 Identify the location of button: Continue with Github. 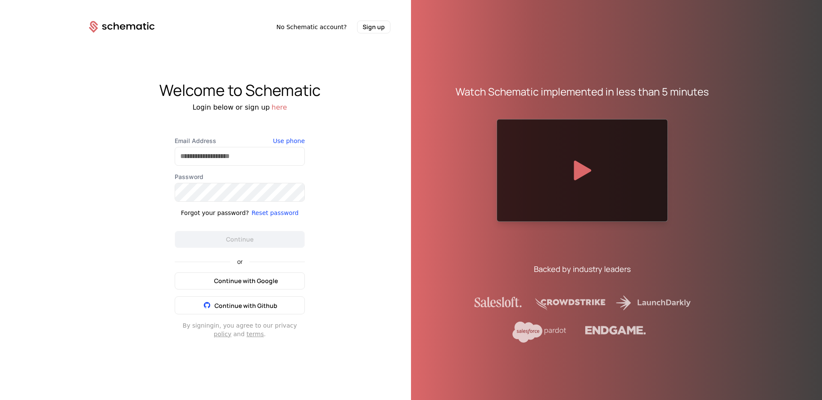
(240, 305).